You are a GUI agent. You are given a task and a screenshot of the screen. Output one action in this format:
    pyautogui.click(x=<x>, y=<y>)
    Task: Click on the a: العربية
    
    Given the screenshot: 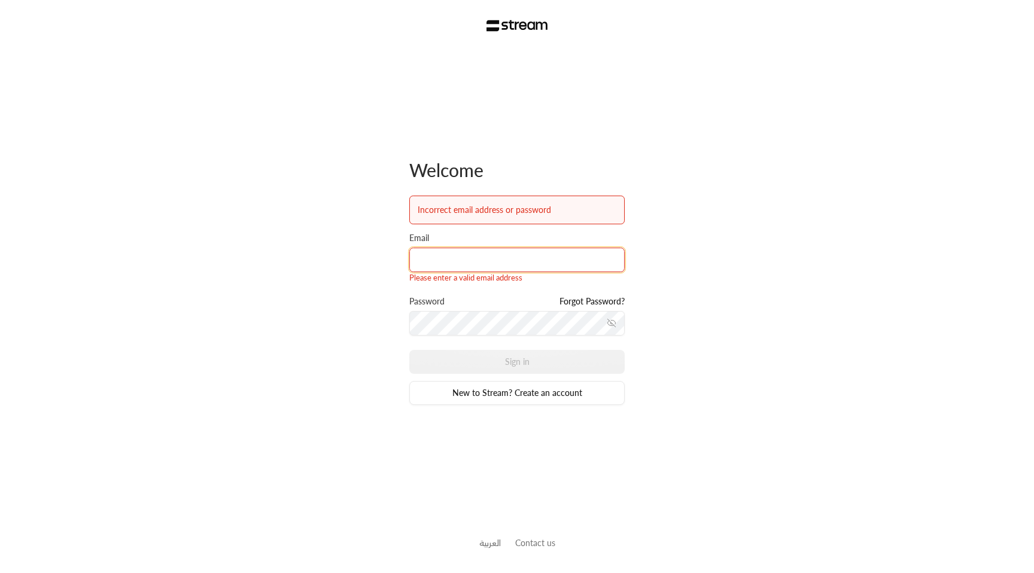 What is the action you would take?
    pyautogui.click(x=490, y=543)
    